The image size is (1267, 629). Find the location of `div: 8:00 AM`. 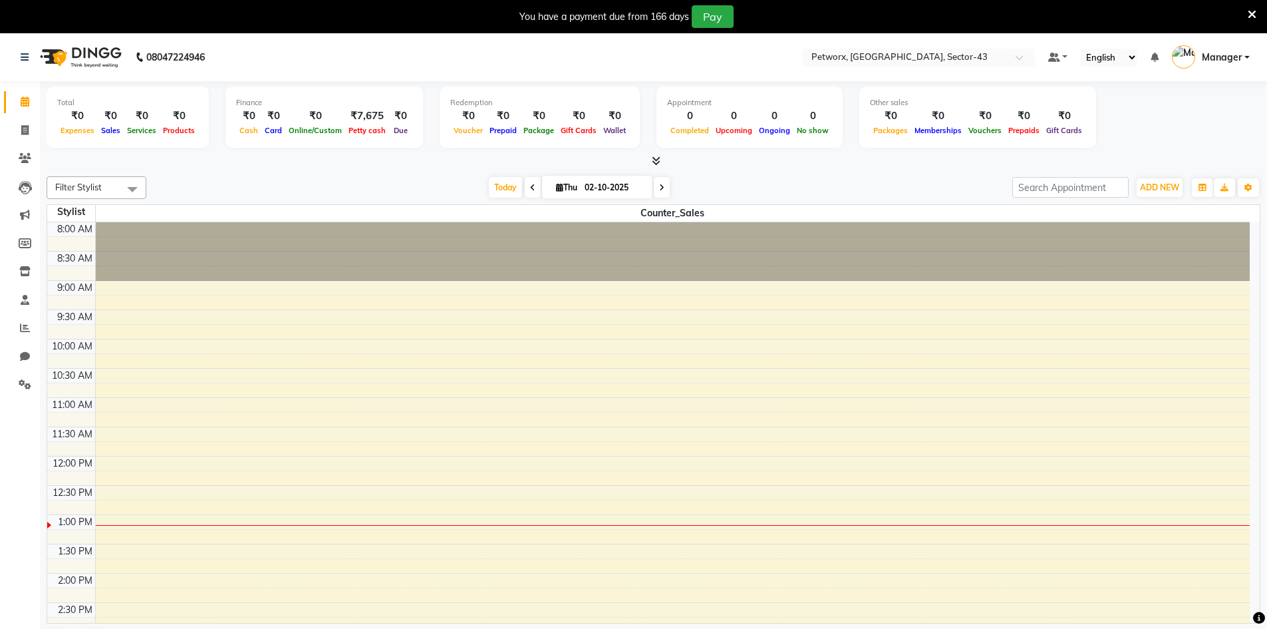

div: 8:00 AM is located at coordinates (75, 229).